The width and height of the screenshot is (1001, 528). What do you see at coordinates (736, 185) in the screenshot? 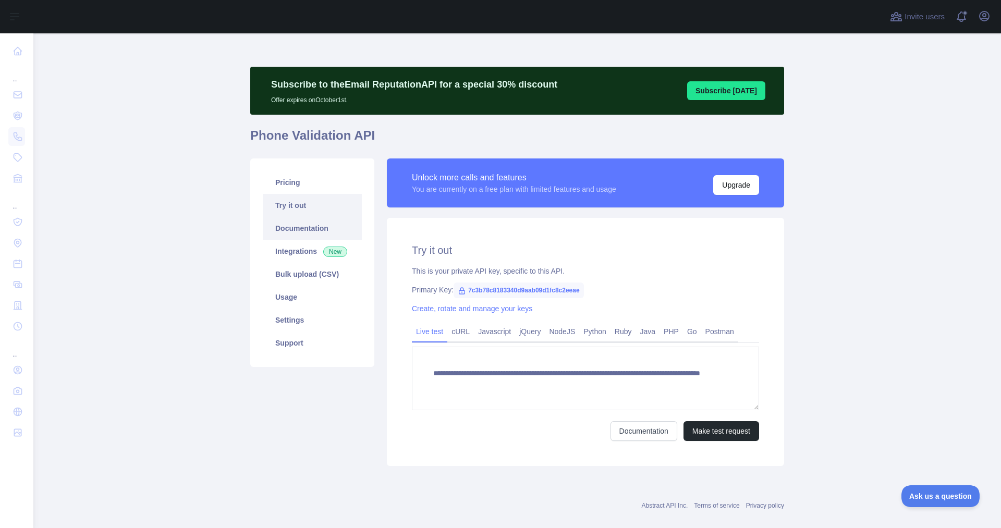
I see `button: Upgrade` at bounding box center [736, 185].